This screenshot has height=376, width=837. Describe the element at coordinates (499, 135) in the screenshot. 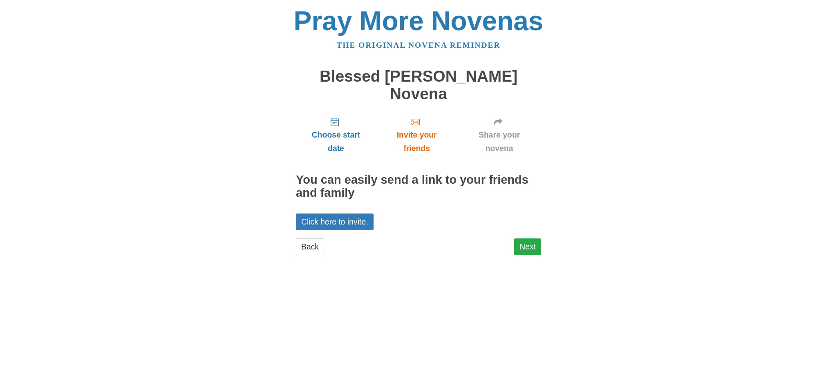

I see `a: Share your novena` at that location.